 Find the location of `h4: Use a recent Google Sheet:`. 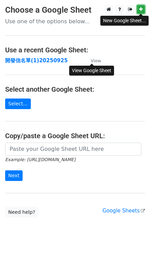

h4: Use a recent Google Sheet: is located at coordinates (75, 50).